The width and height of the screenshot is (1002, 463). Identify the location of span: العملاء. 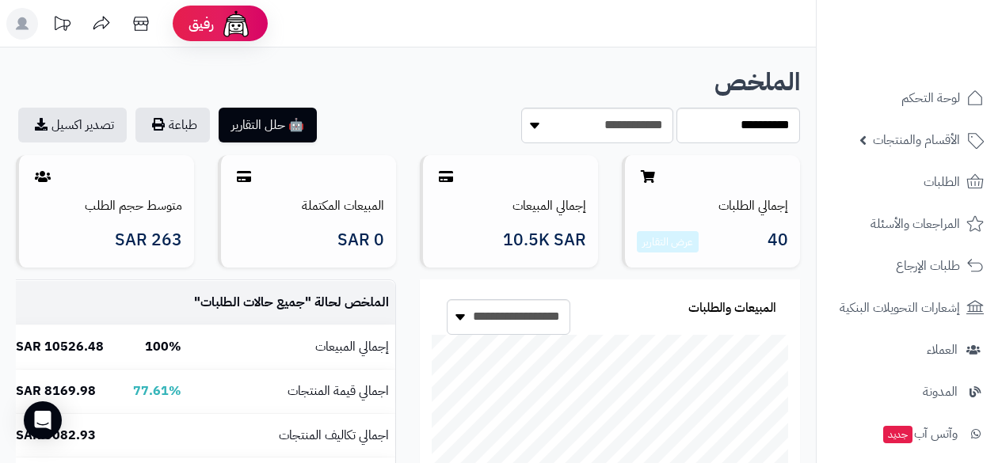
(942, 350).